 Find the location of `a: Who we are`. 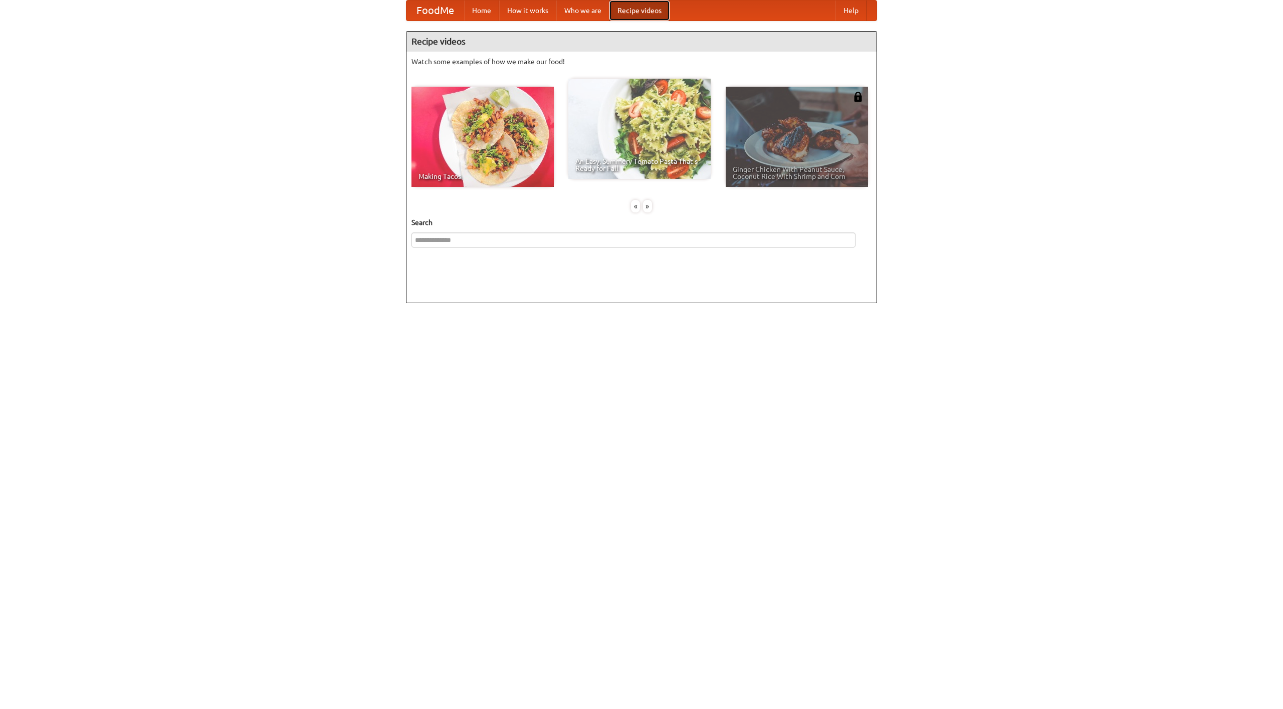

a: Who we are is located at coordinates (583, 11).